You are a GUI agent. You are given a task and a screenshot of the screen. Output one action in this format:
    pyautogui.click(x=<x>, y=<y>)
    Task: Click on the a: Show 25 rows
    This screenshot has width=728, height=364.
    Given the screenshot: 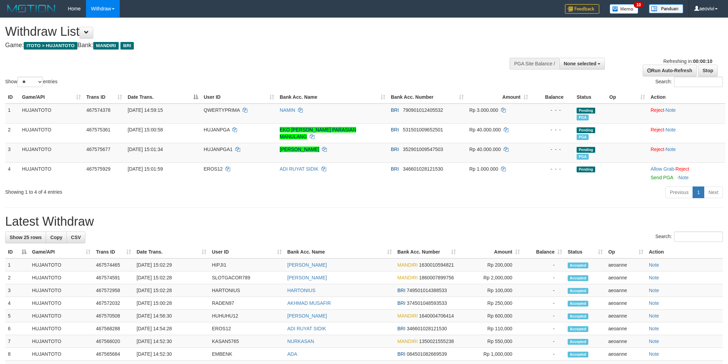 What is the action you would take?
    pyautogui.click(x=25, y=237)
    